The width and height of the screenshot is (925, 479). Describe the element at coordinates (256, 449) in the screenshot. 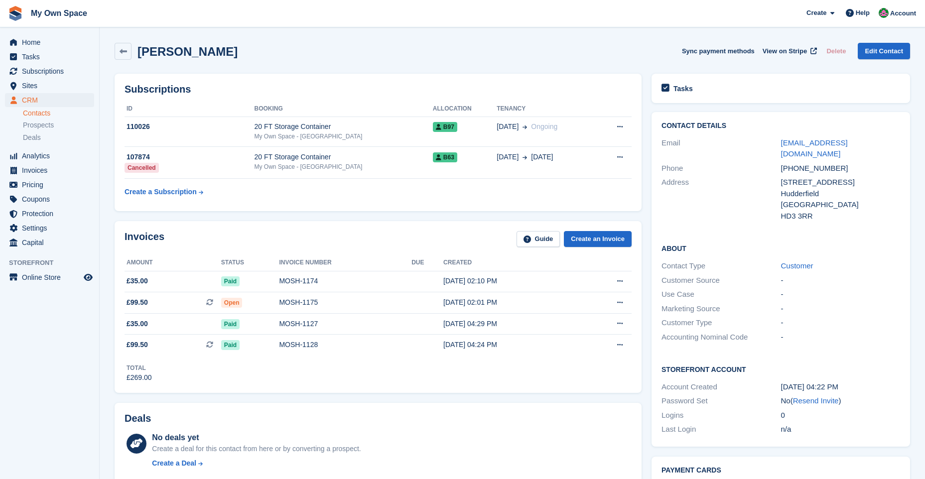

I see `div: Create a deal for this contact from here or by converting a prospect.` at that location.